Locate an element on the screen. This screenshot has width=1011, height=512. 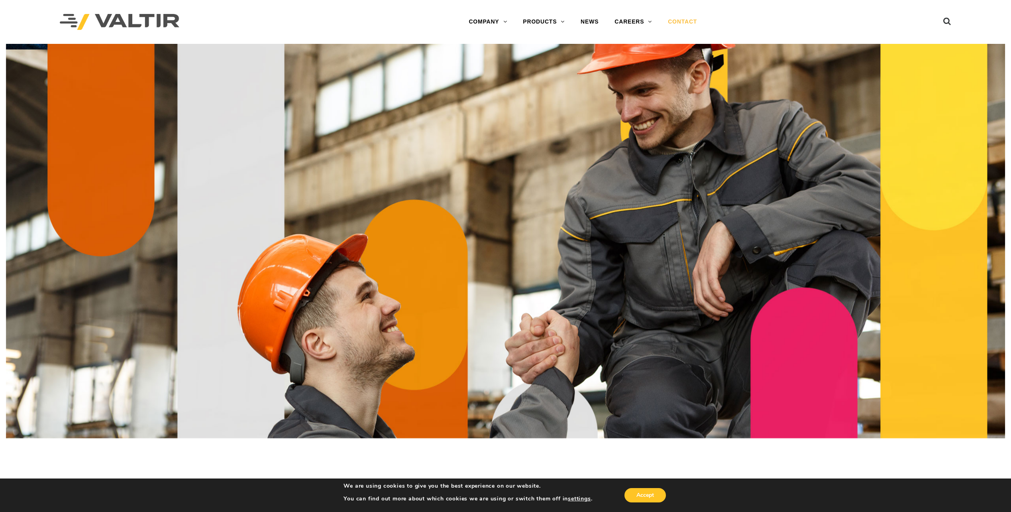
a: CONTACT is located at coordinates (683, 22).